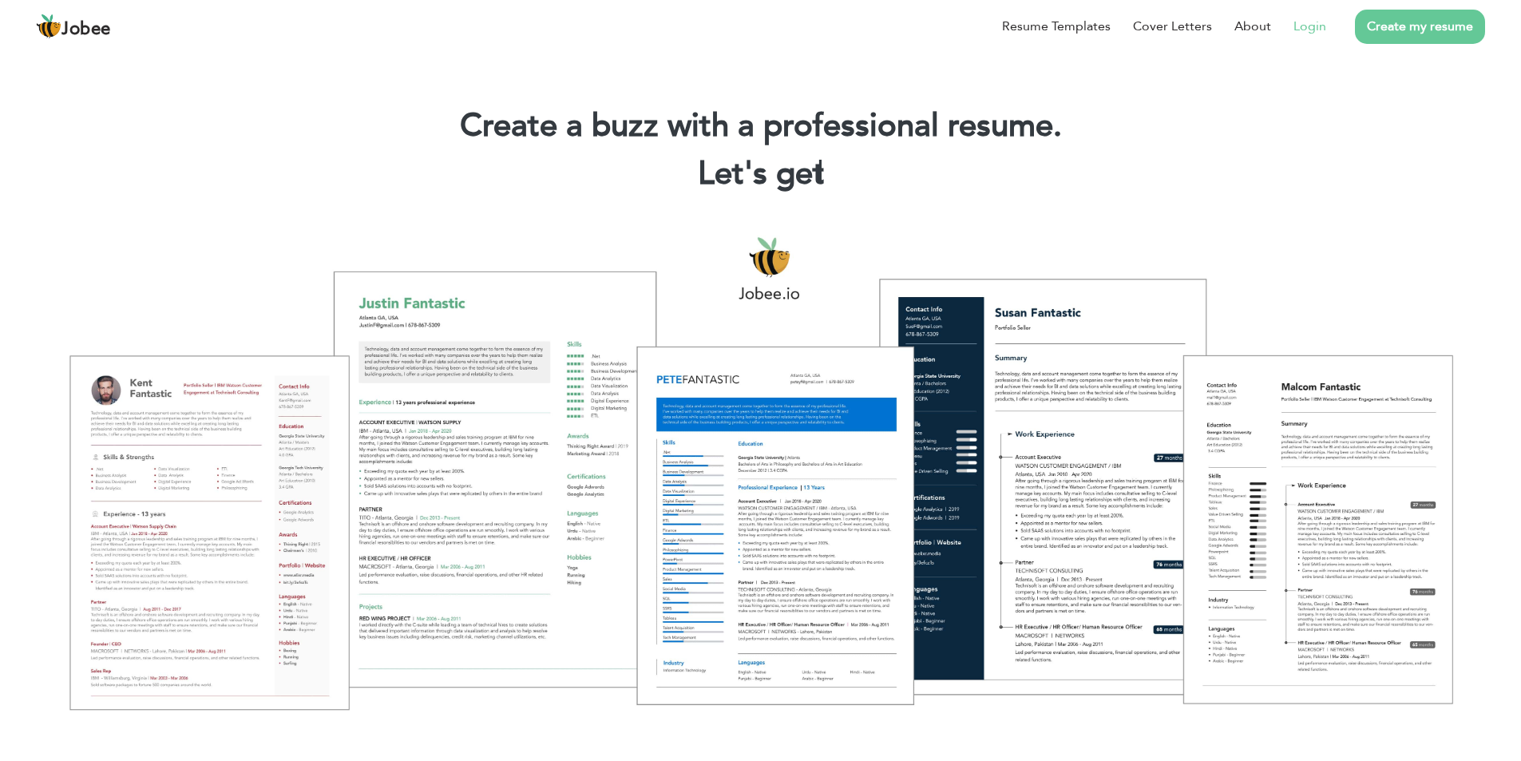  I want to click on a: Jobee, so click(73, 26).